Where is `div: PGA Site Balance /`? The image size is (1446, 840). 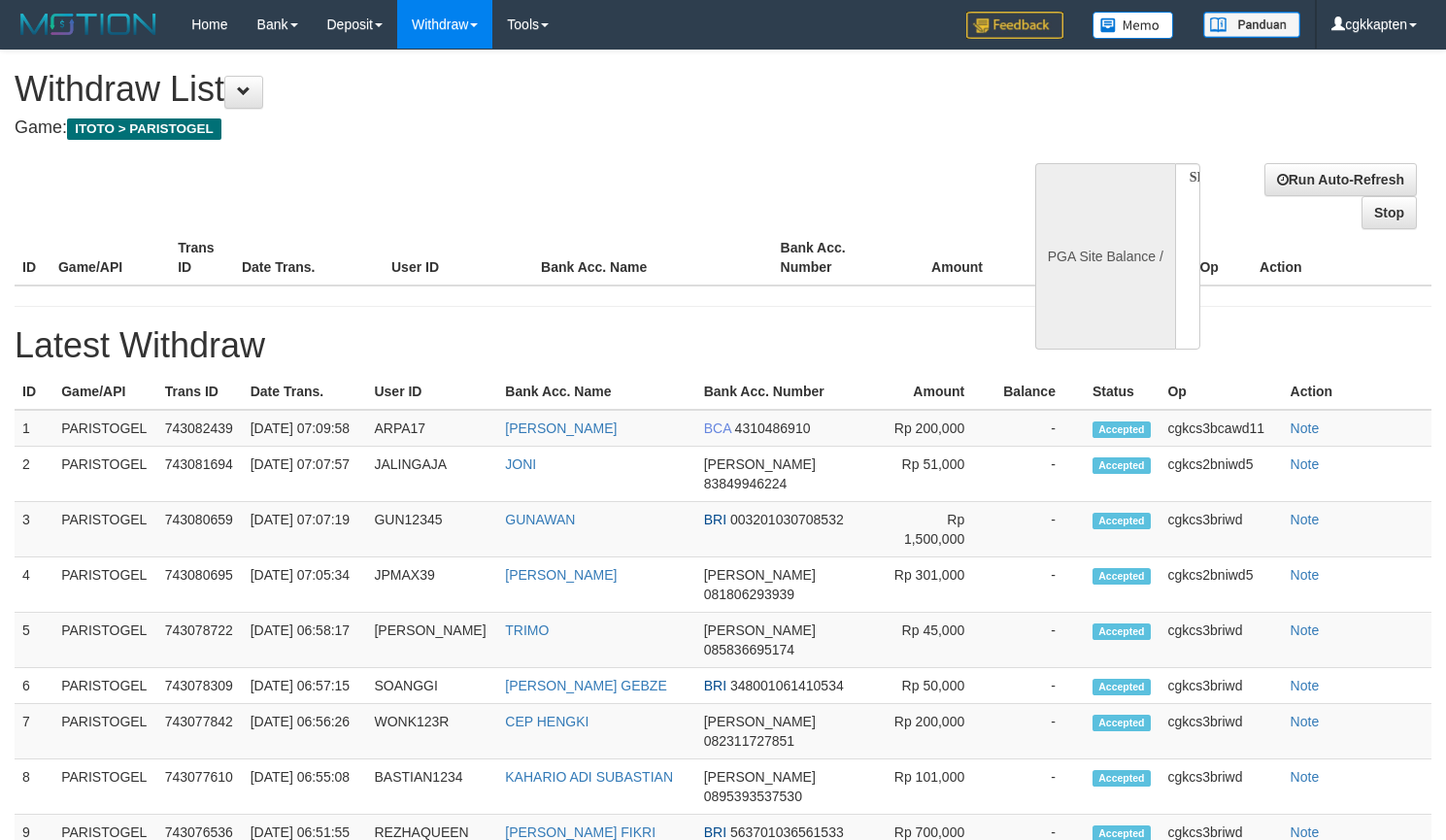
div: PGA Site Balance / is located at coordinates (1105, 257).